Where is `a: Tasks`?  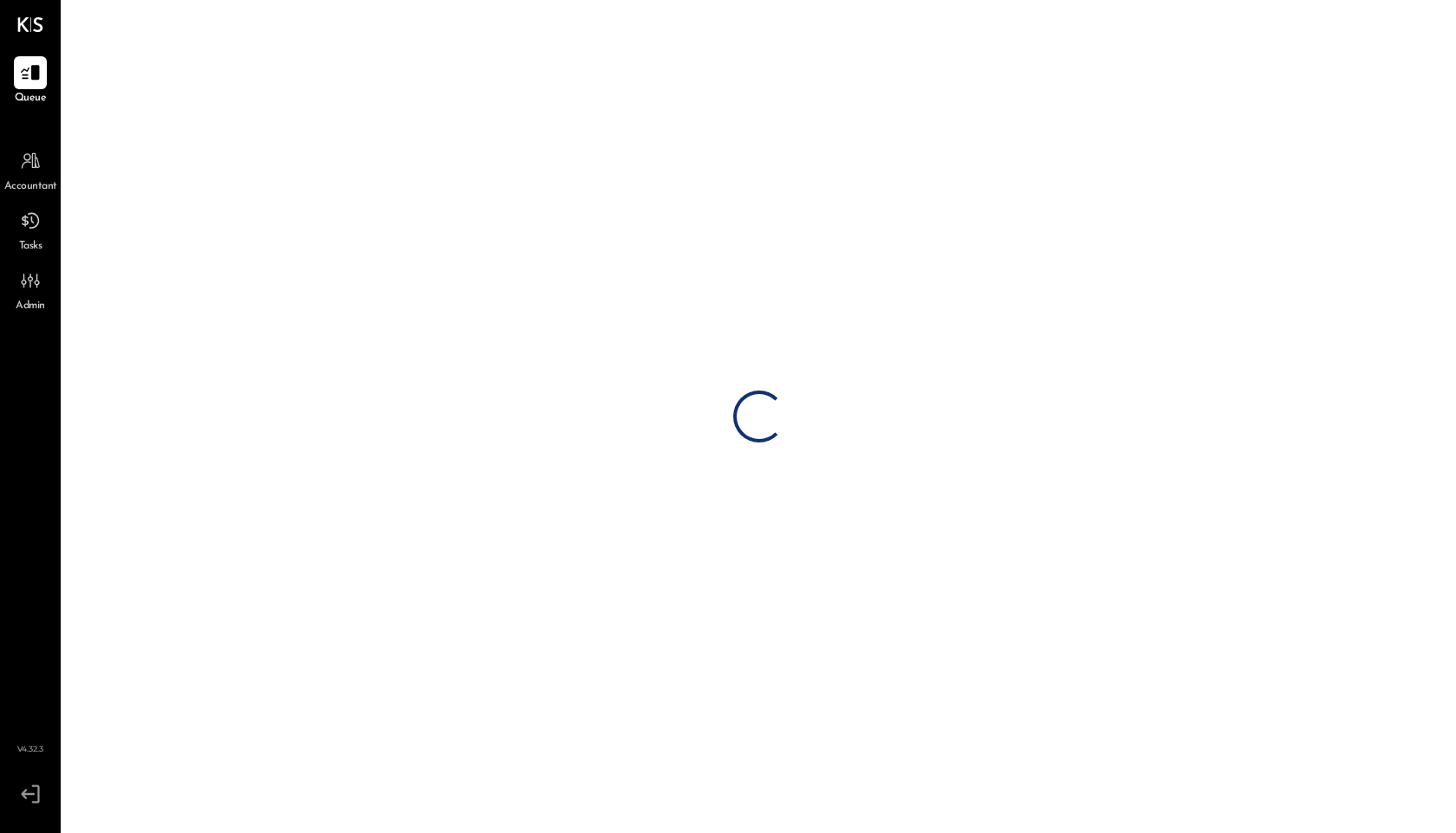 a: Tasks is located at coordinates (30, 229).